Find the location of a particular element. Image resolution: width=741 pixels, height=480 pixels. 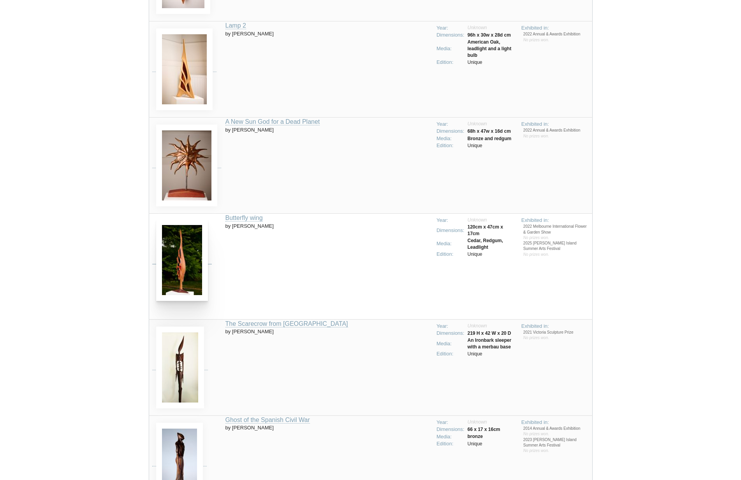

strong: bronze is located at coordinates (474, 436).